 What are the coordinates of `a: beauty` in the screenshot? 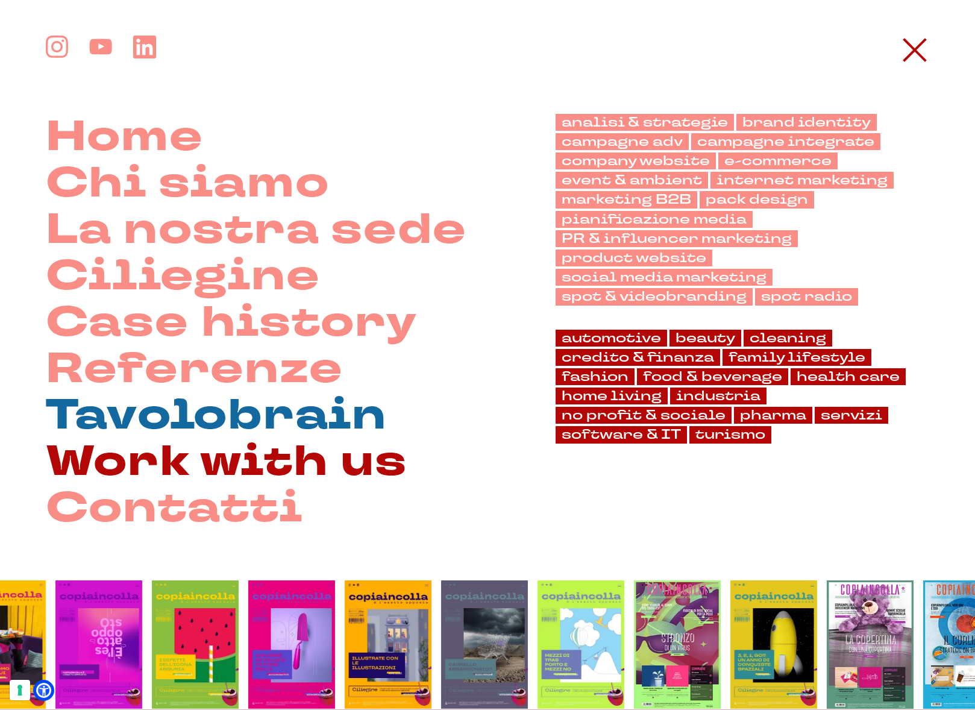 It's located at (705, 338).